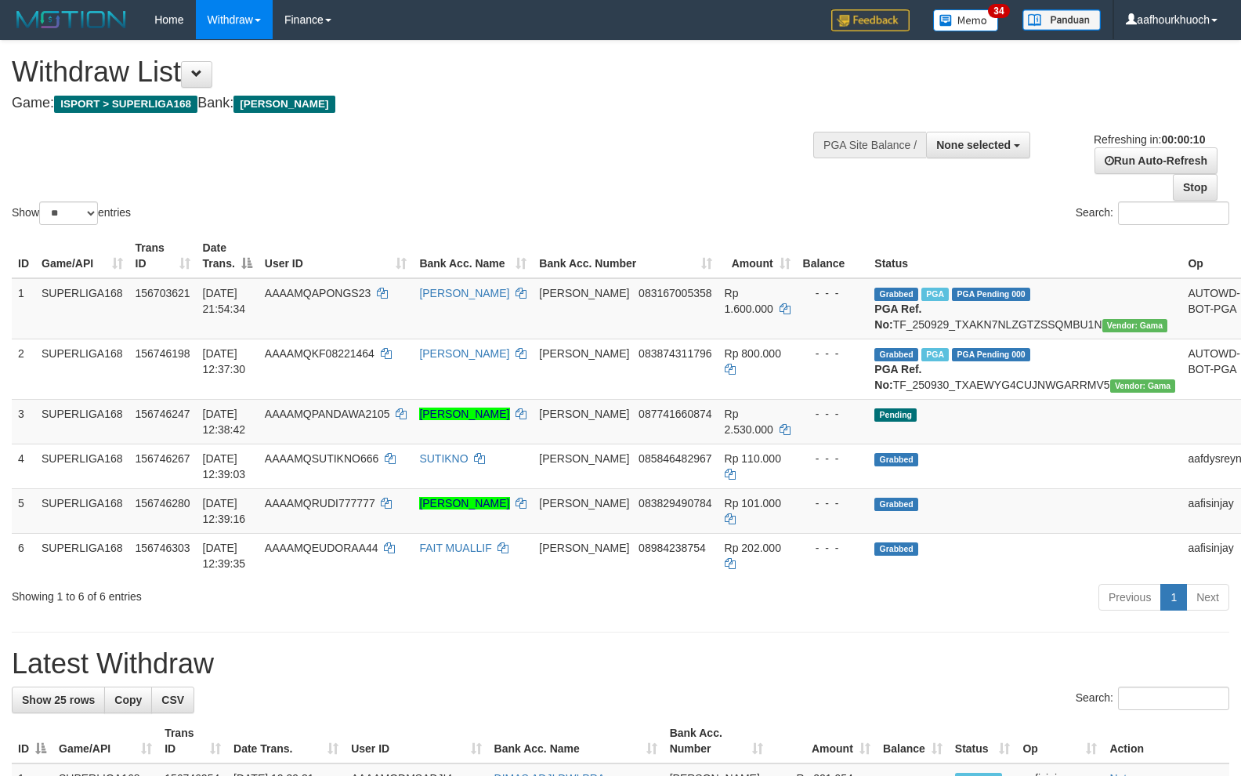 The width and height of the screenshot is (1241, 776). What do you see at coordinates (24, 421) in the screenshot?
I see `td: 3` at bounding box center [24, 421].